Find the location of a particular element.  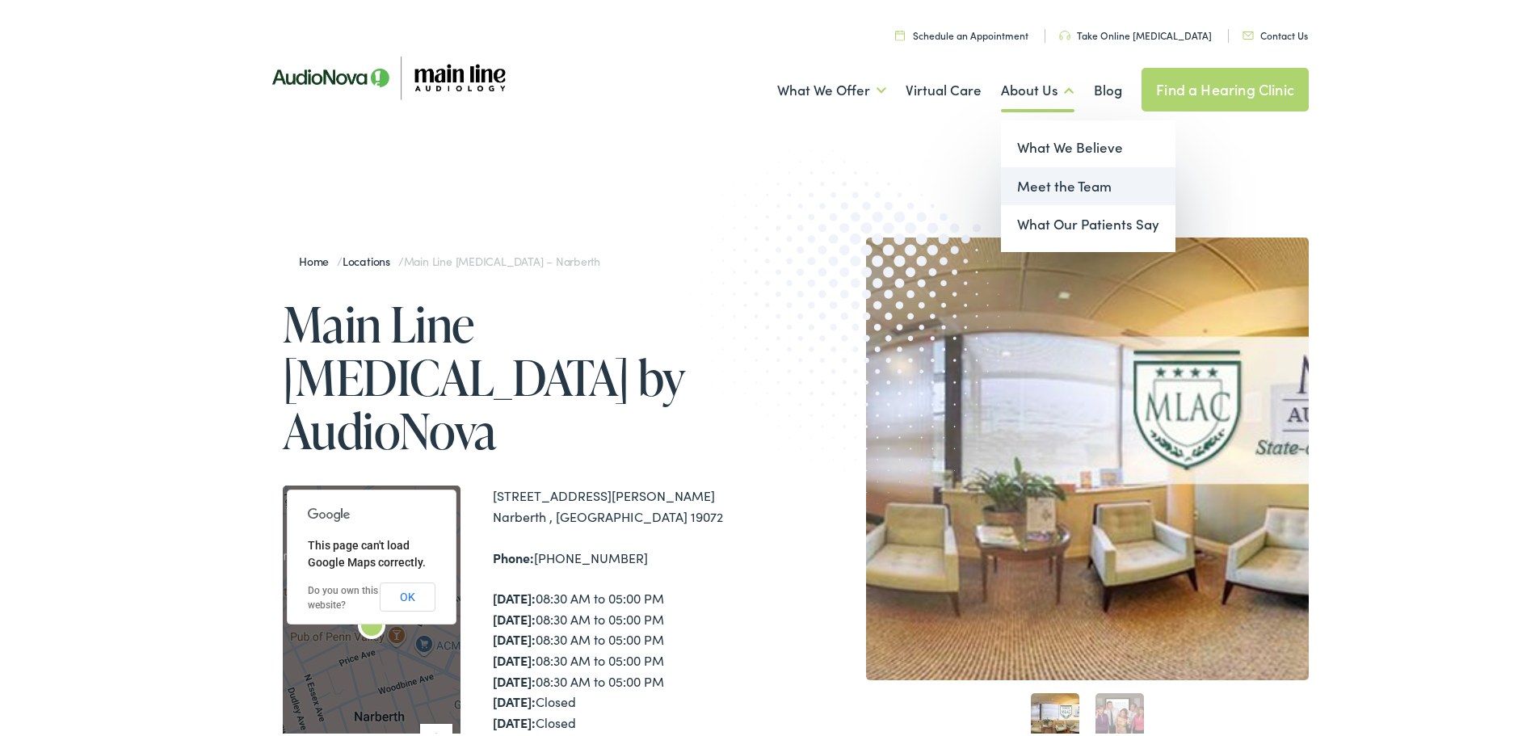

a: Locations is located at coordinates (370, 258).